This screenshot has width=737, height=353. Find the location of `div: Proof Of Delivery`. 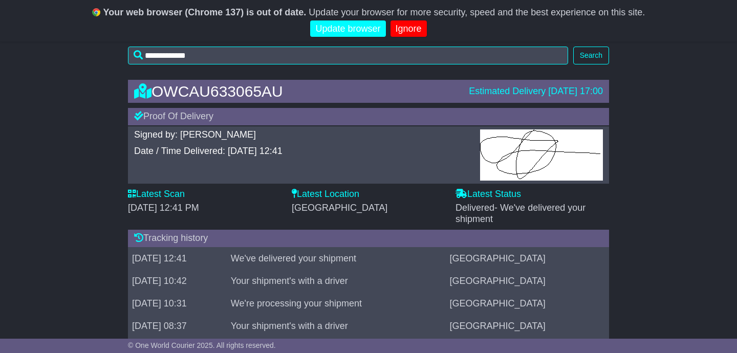

div: Proof Of Delivery is located at coordinates (368, 117).